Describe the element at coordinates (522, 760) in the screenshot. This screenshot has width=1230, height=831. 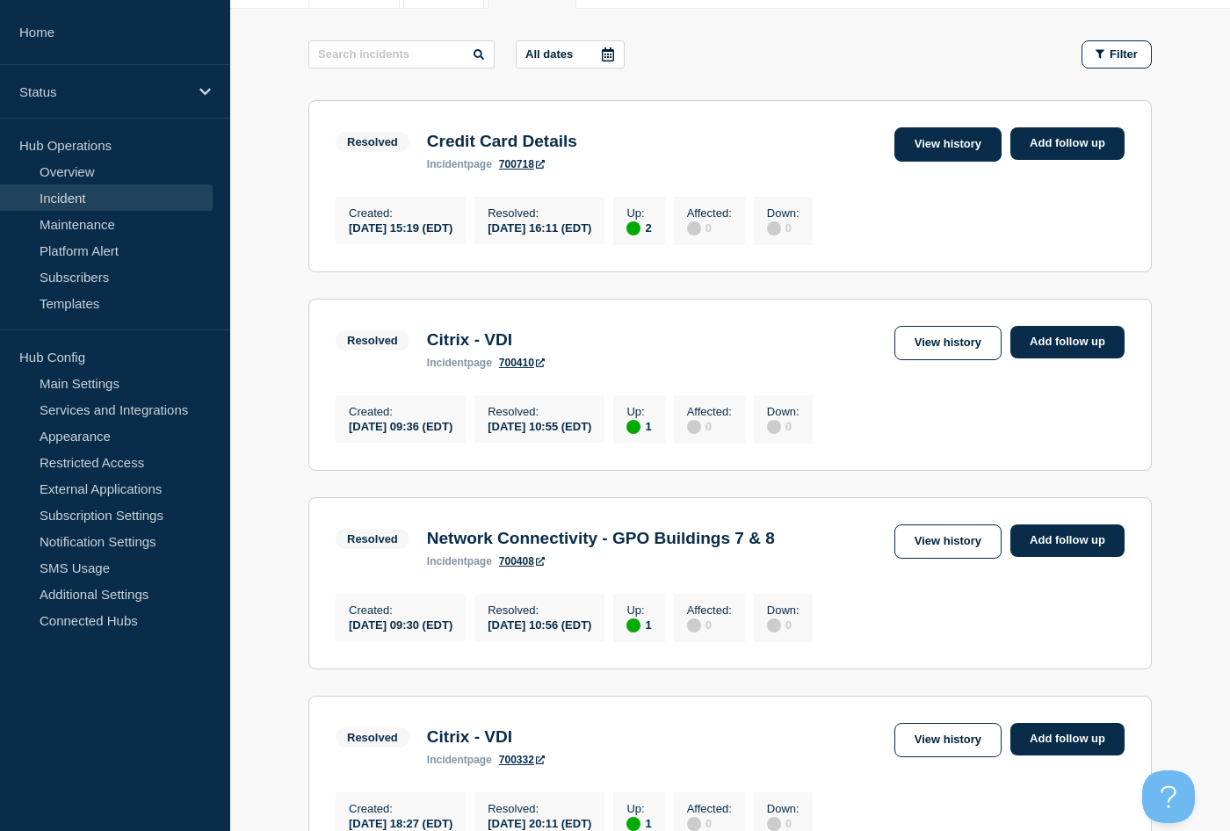
I see `a: 700332` at that location.